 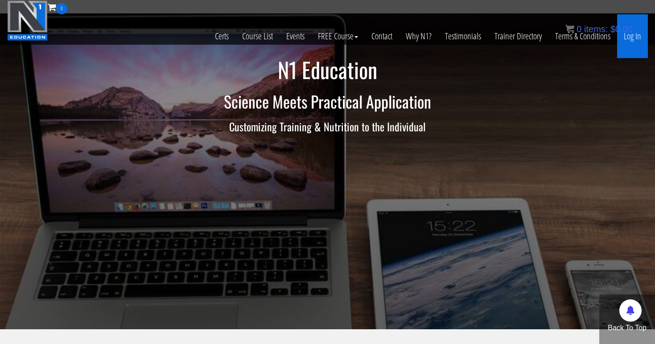 I want to click on a: Trainer Directory, so click(x=518, y=36).